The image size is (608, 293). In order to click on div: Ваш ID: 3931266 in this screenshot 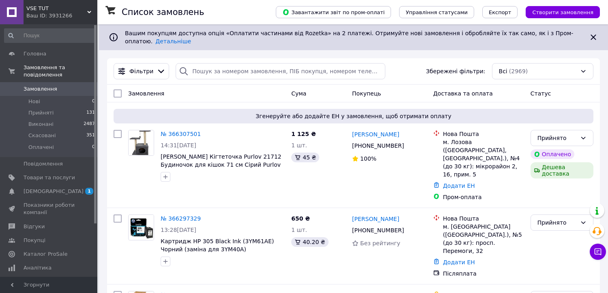, I will do `click(62, 16)`.